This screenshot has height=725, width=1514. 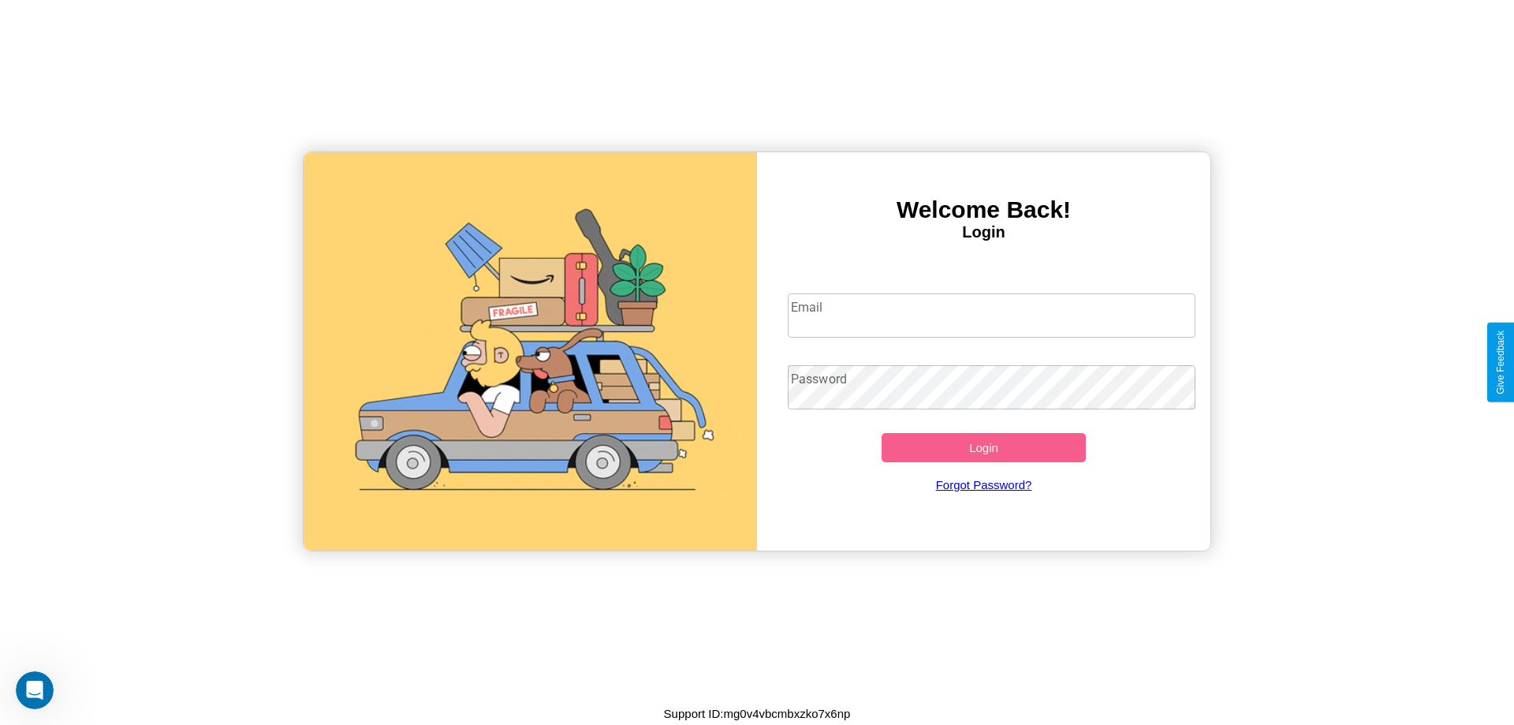 What do you see at coordinates (984, 484) in the screenshot?
I see `a: Forgot Password?` at bounding box center [984, 484].